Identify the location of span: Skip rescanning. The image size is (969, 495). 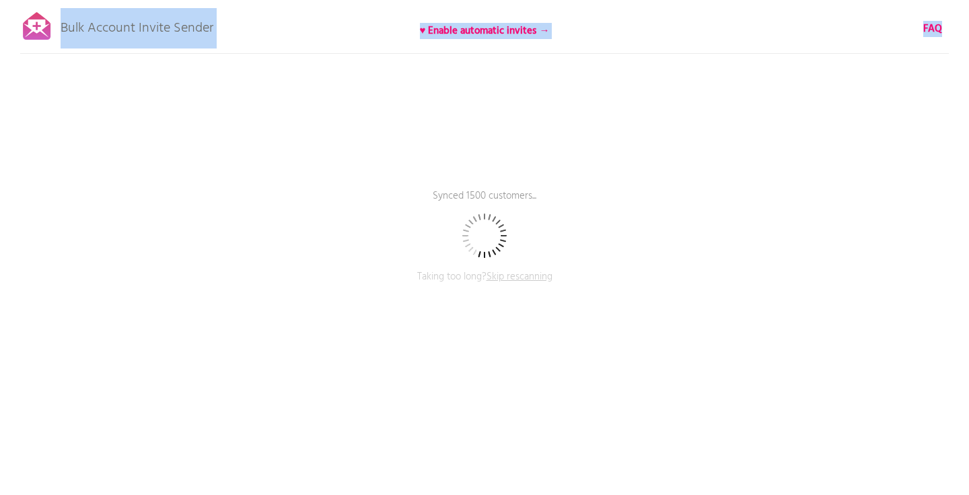
(519, 277).